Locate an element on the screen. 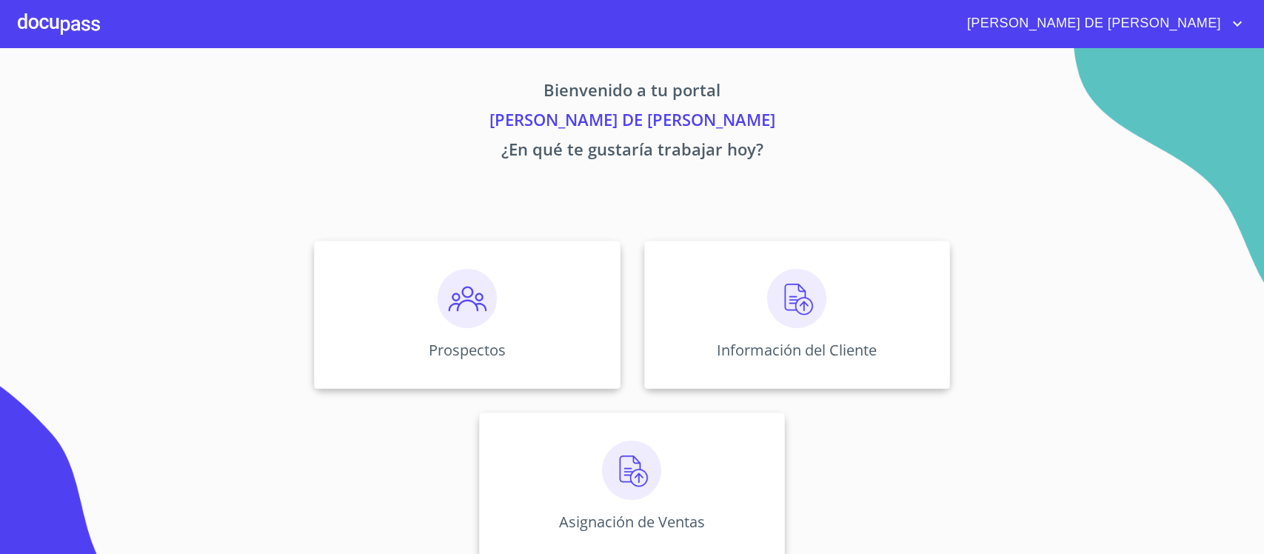  p: Asignación de Ventas is located at coordinates (632, 521).